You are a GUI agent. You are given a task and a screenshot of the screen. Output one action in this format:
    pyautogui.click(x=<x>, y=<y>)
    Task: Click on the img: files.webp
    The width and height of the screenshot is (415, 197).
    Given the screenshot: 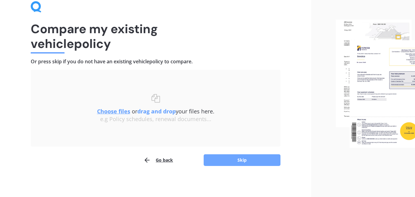 What is the action you would take?
    pyautogui.click(x=375, y=84)
    